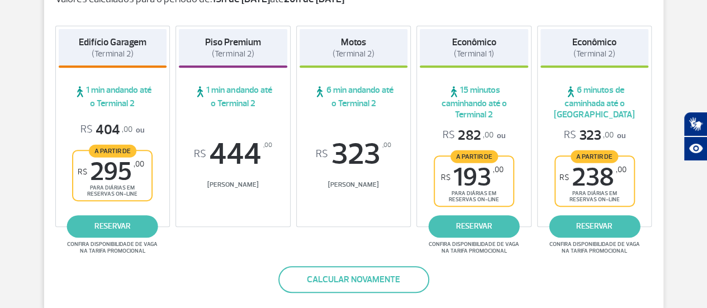 This screenshot has height=308, width=707. I want to click on span: (Terminal 1), so click(474, 54).